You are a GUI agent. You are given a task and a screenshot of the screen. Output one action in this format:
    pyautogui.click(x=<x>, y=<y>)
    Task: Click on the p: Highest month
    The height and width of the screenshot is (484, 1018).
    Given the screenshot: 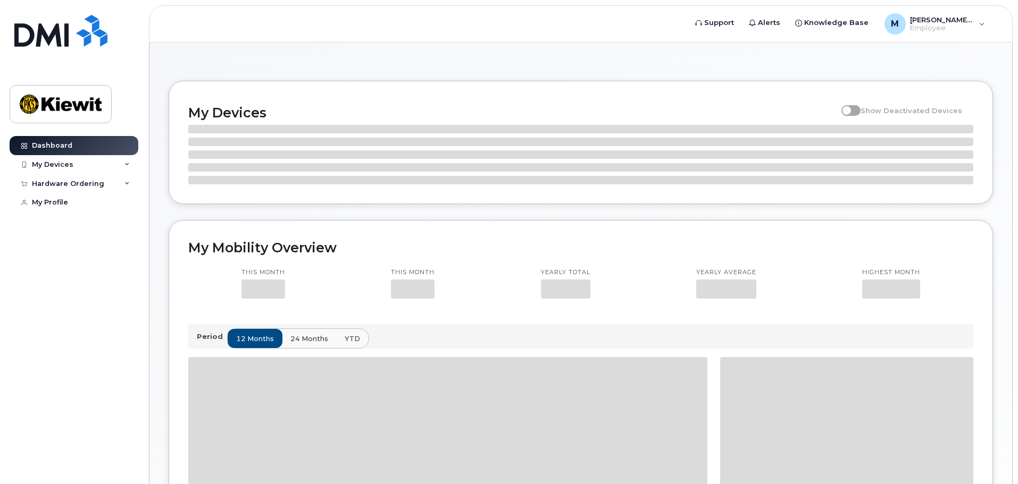 What is the action you would take?
    pyautogui.click(x=891, y=273)
    